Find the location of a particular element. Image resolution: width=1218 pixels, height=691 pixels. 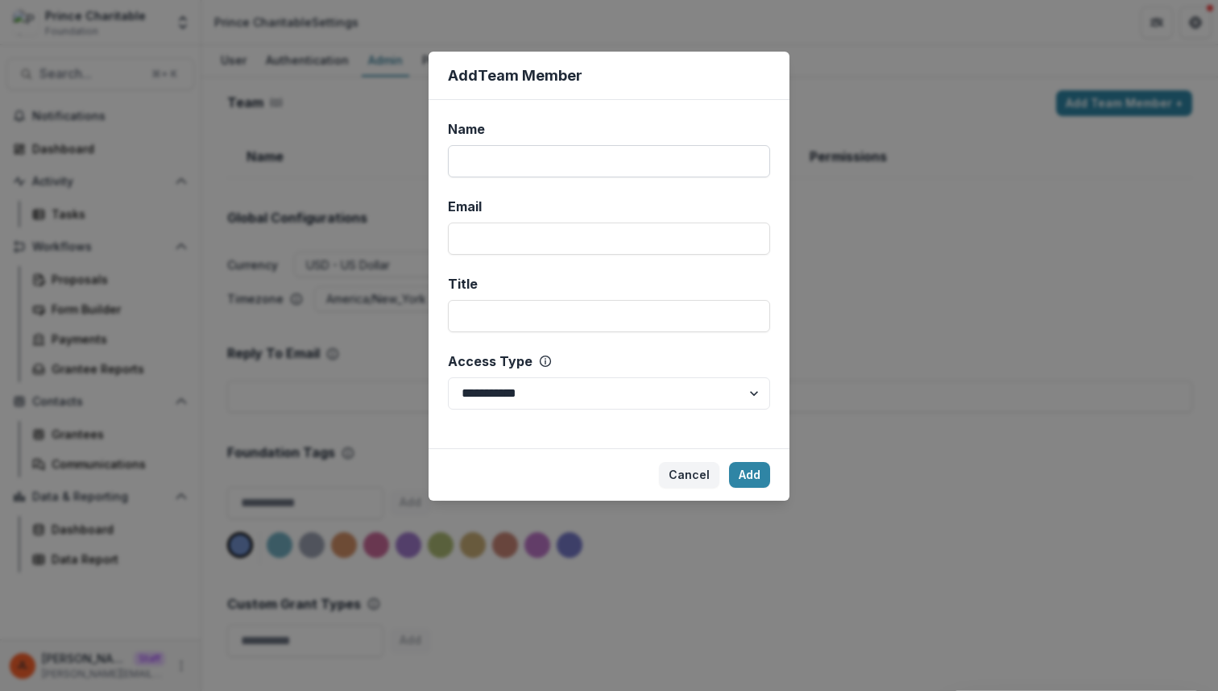

span: Name is located at coordinates (467, 129).